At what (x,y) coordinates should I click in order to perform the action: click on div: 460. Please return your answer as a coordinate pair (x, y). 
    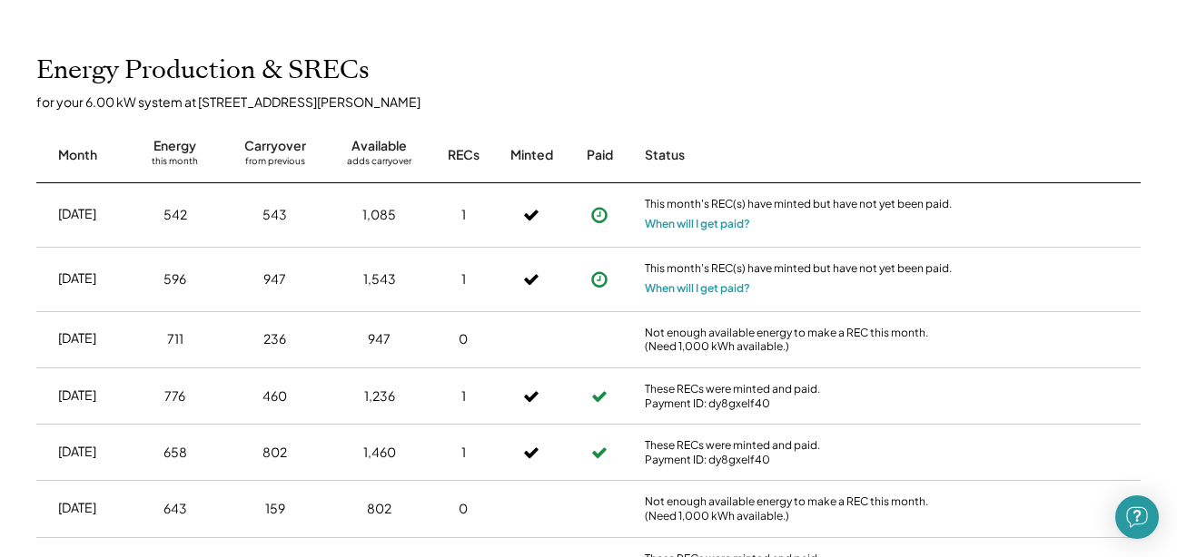
    Looking at the image, I should click on (274, 397).